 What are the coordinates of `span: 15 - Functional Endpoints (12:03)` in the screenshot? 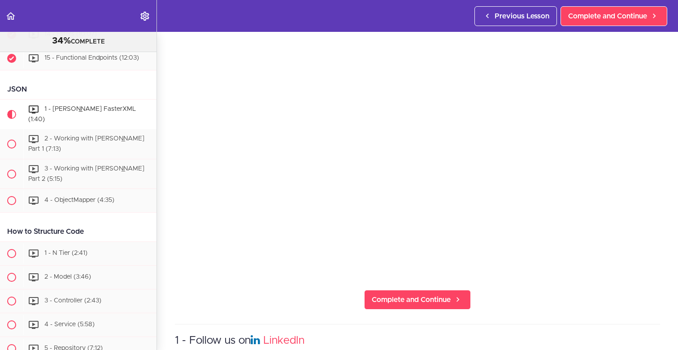 It's located at (91, 58).